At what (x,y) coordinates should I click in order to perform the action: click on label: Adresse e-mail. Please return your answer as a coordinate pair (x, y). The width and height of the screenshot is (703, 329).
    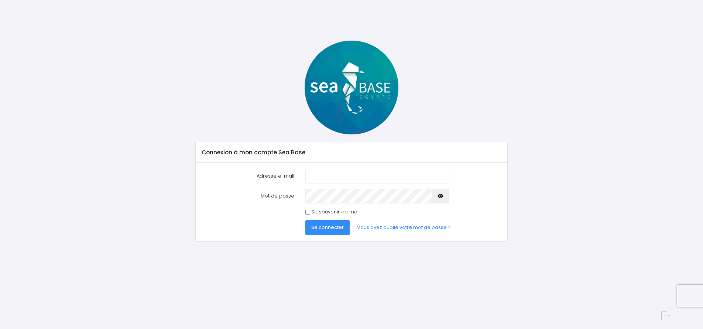
    Looking at the image, I should click on (248, 176).